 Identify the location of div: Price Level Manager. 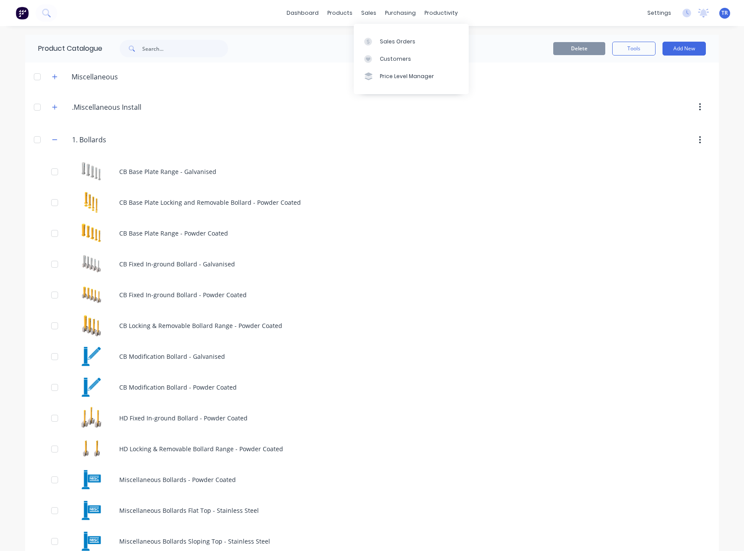
(407, 76).